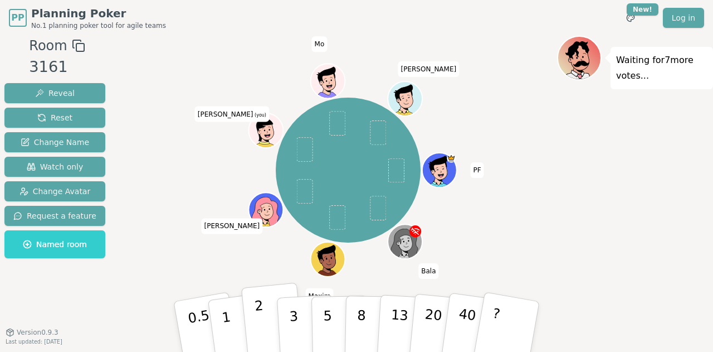 The image size is (713, 352). Describe the element at coordinates (57, 67) in the screenshot. I see `div: 3161` at that location.